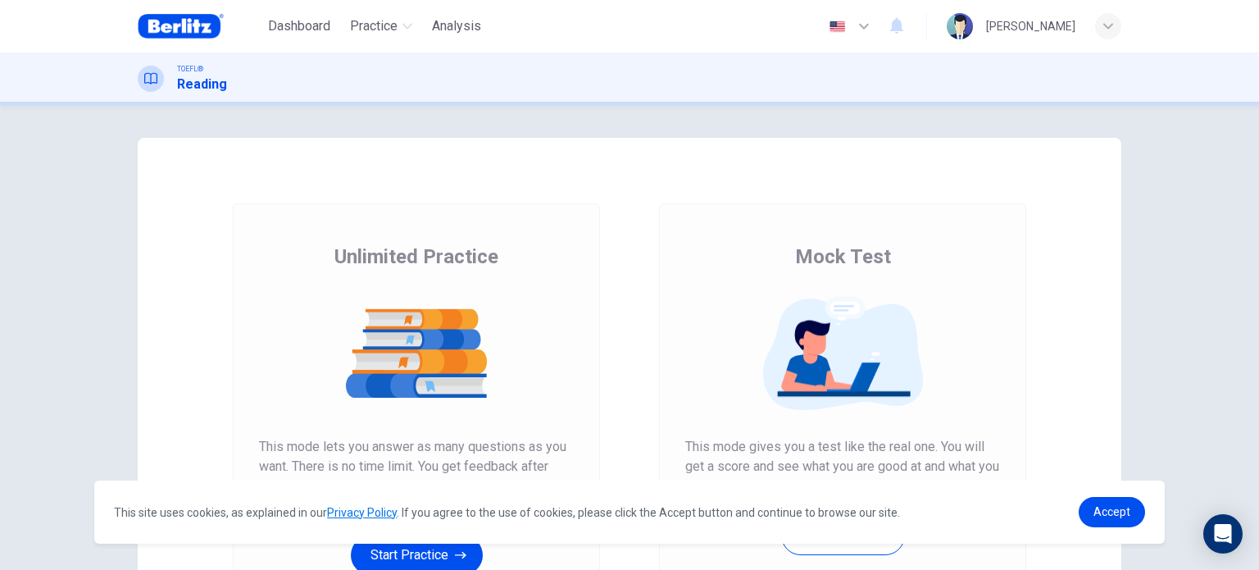 Image resolution: width=1259 pixels, height=570 pixels. I want to click on button: Dashboard, so click(299, 26).